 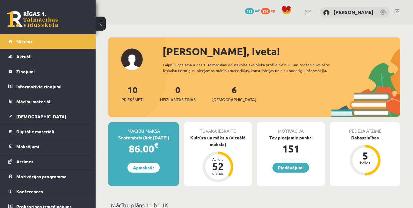 I want to click on span: 151, so click(x=249, y=11).